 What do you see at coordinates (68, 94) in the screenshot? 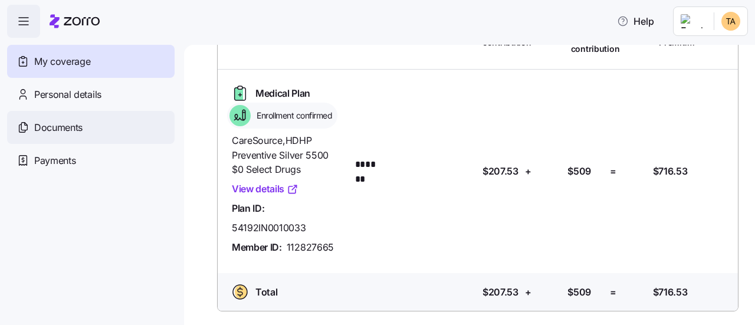
I see `span: Personal details` at bounding box center [68, 94].